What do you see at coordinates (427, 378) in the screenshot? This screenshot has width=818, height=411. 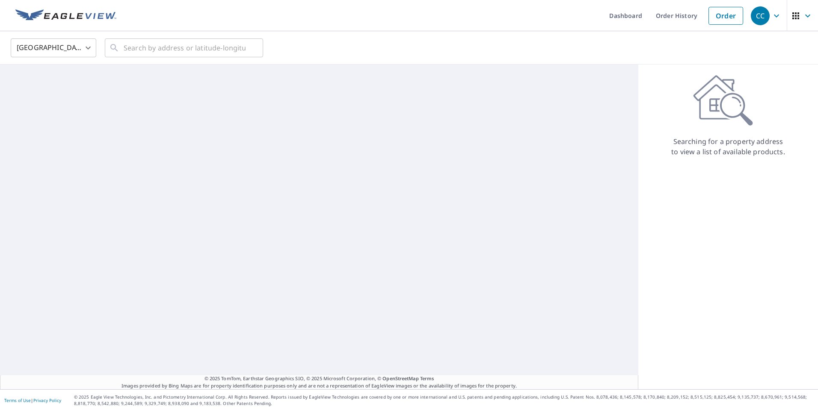 I see `a: Terms` at bounding box center [427, 378].